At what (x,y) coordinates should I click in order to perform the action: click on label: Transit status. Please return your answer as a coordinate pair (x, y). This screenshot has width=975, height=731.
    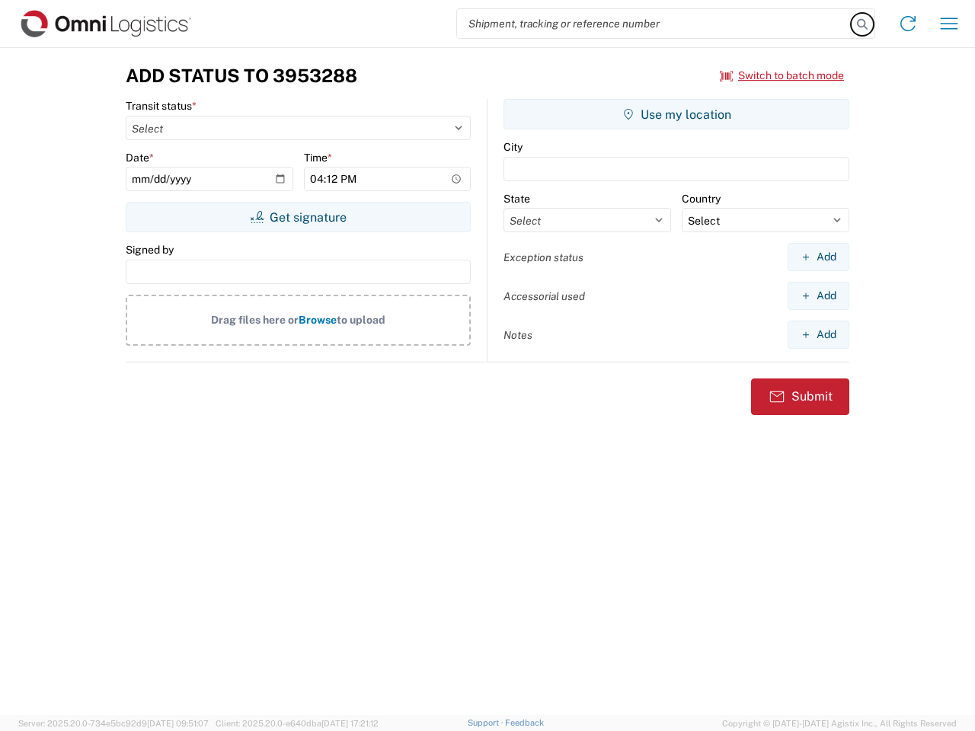
    Looking at the image, I should click on (161, 106).